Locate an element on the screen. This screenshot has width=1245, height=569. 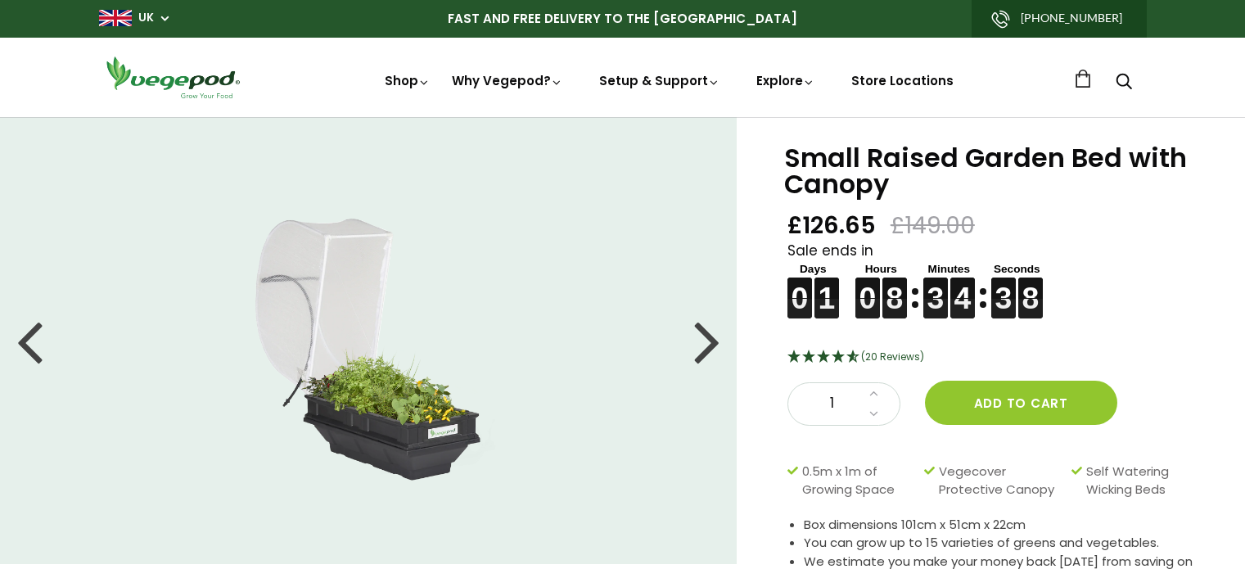
a: Explore is located at coordinates (786, 80).